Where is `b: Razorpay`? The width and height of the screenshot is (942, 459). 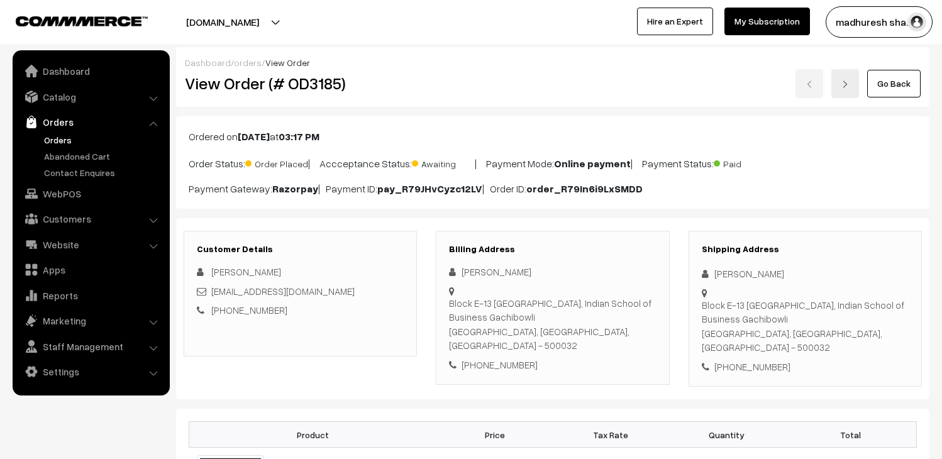
b: Razorpay is located at coordinates (295, 189).